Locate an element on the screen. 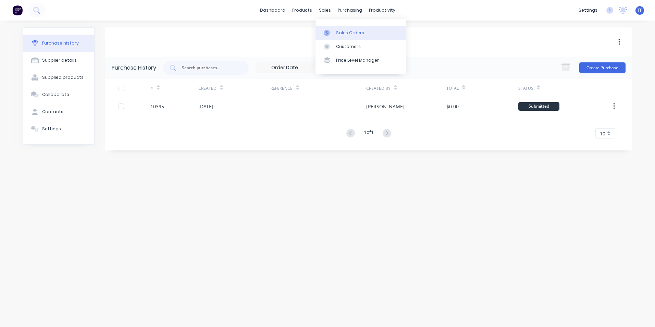 The image size is (655, 327). button: Create Purchase is located at coordinates (602, 68).